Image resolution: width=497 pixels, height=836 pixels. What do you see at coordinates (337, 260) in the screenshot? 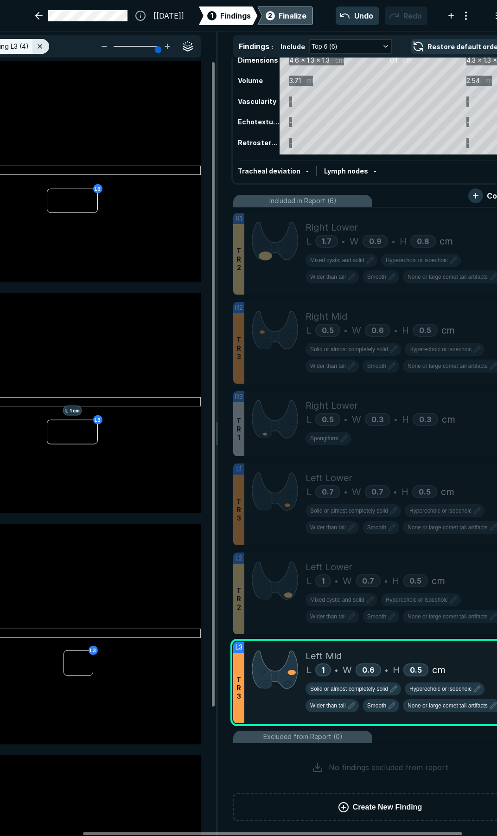
I see `span: Mixed cystic and solid` at bounding box center [337, 260].